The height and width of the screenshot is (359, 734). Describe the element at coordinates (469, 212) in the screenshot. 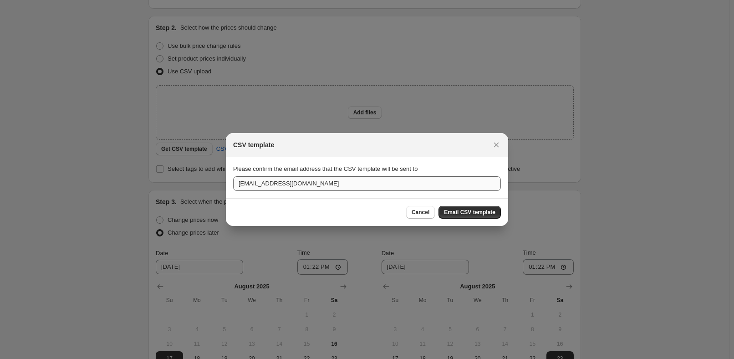

I see `button: Email CSV template` at that location.